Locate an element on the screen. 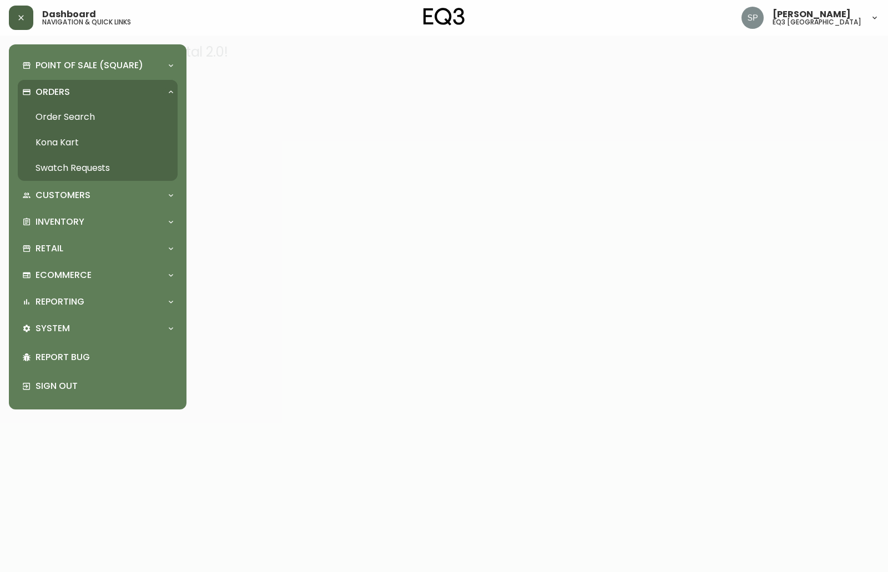  div: Orders is located at coordinates (98, 92).